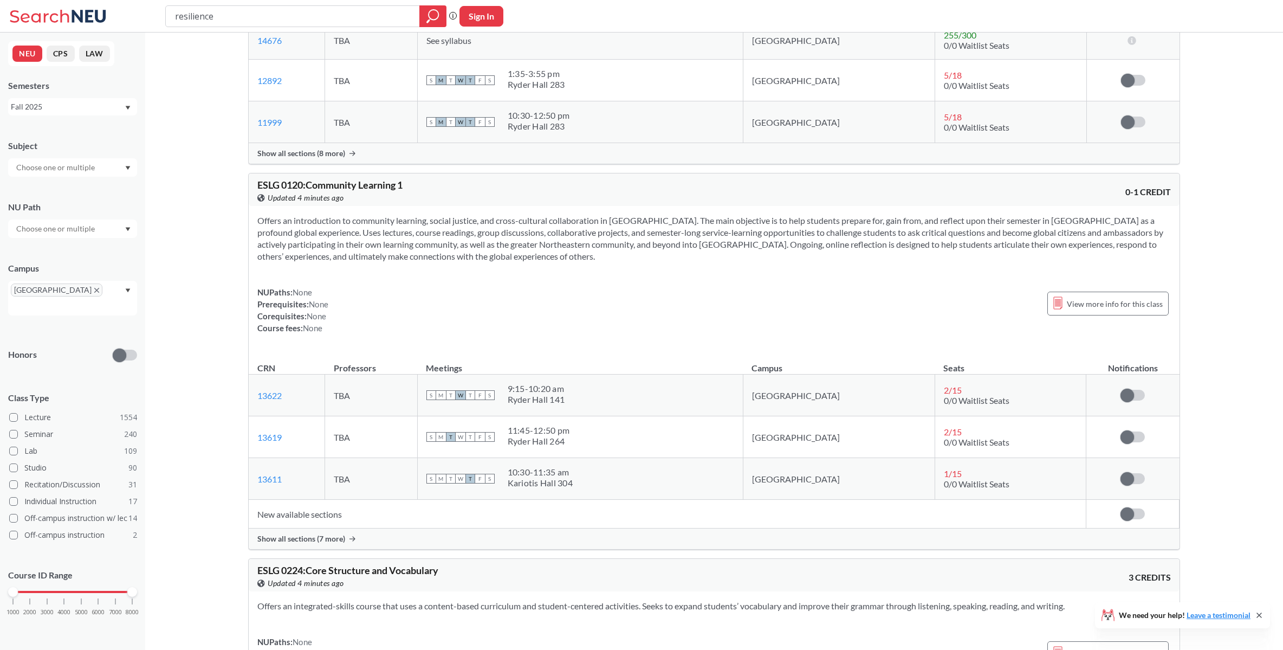 The image size is (1283, 650). Describe the element at coordinates (266, 368) in the screenshot. I see `div: CRN` at that location.